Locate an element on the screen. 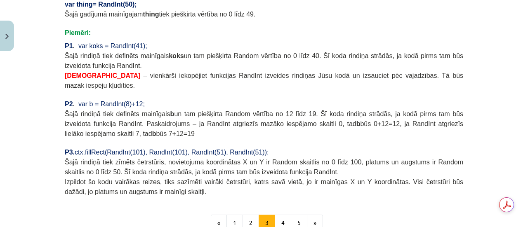 The width and height of the screenshot is (528, 227). span: P2 is located at coordinates (69, 104).